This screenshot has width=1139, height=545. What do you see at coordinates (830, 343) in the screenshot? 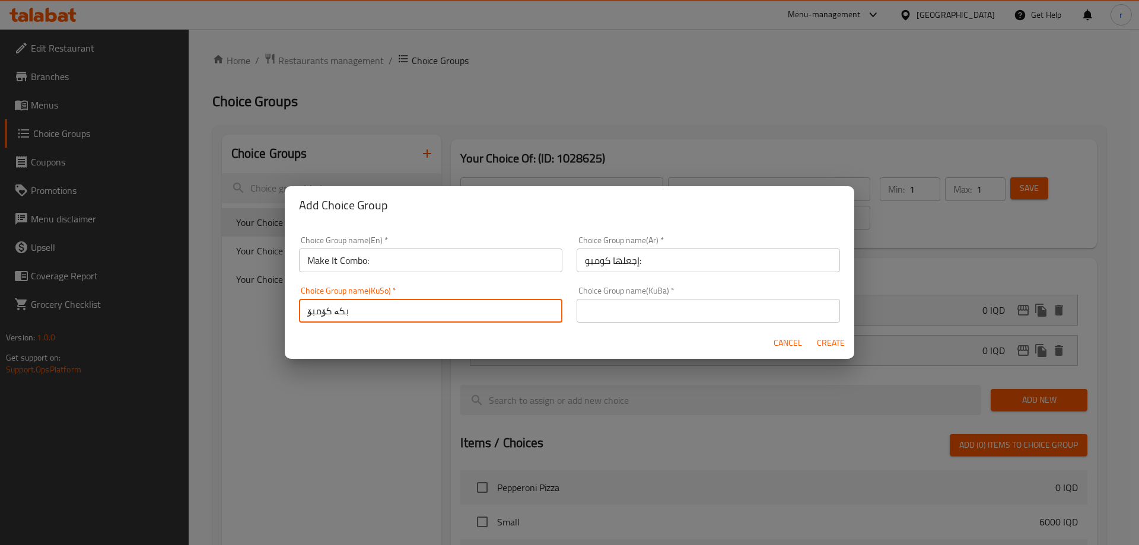
I see `button: Create` at bounding box center [830, 343].